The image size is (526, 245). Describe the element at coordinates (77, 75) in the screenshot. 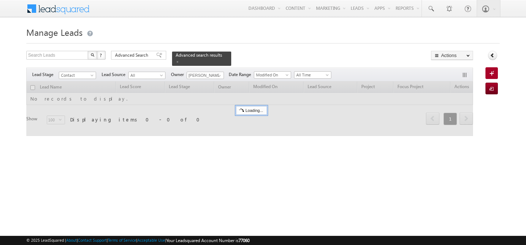

I see `a: Contact` at that location.